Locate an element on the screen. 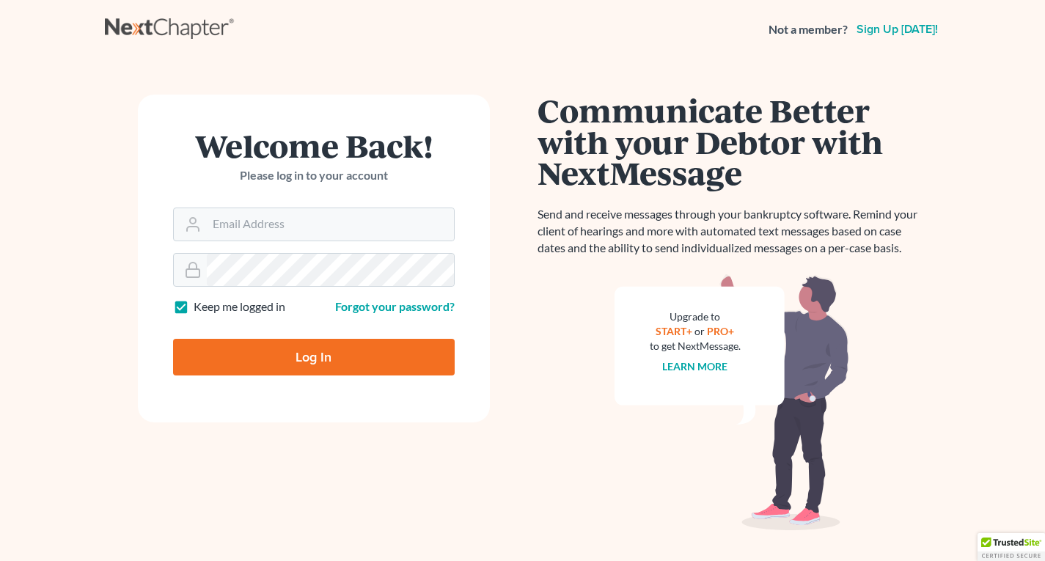  a: Learn more is located at coordinates (695, 366).